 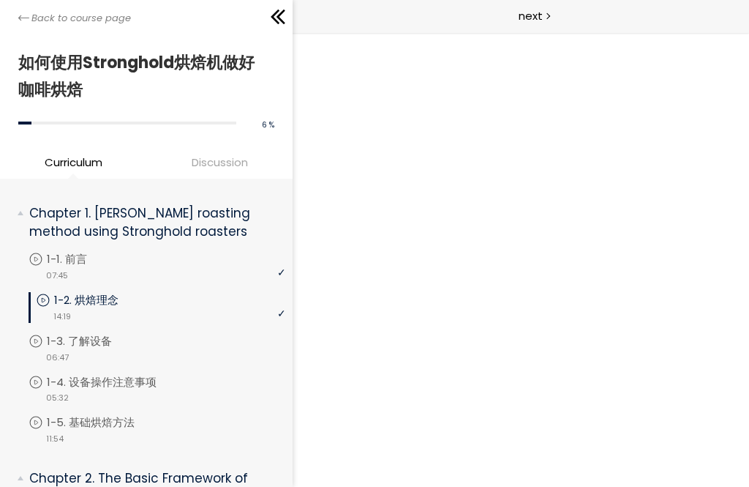 What do you see at coordinates (57, 357) in the screenshot?
I see `span: 06:47` at bounding box center [57, 357].